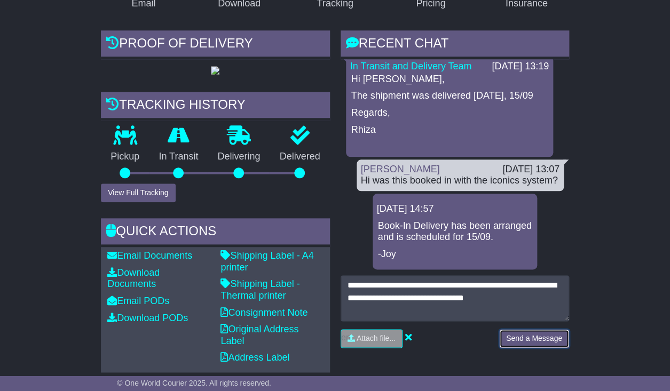 The width and height of the screenshot is (670, 391). I want to click on a: Shipping Label - Thermal printer, so click(260, 290).